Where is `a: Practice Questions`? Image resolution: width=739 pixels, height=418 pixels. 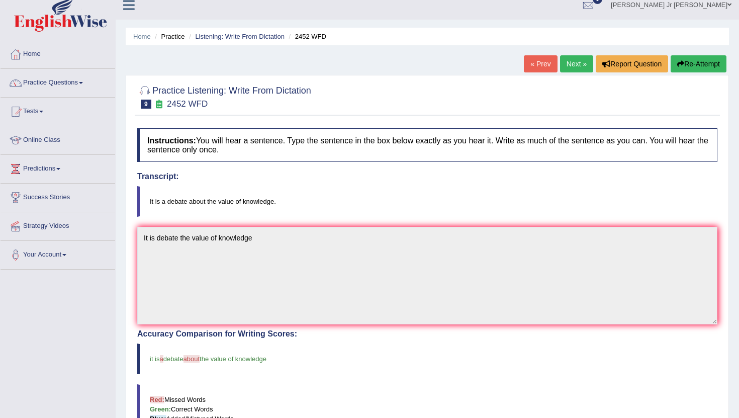 a: Practice Questions is located at coordinates (58, 81).